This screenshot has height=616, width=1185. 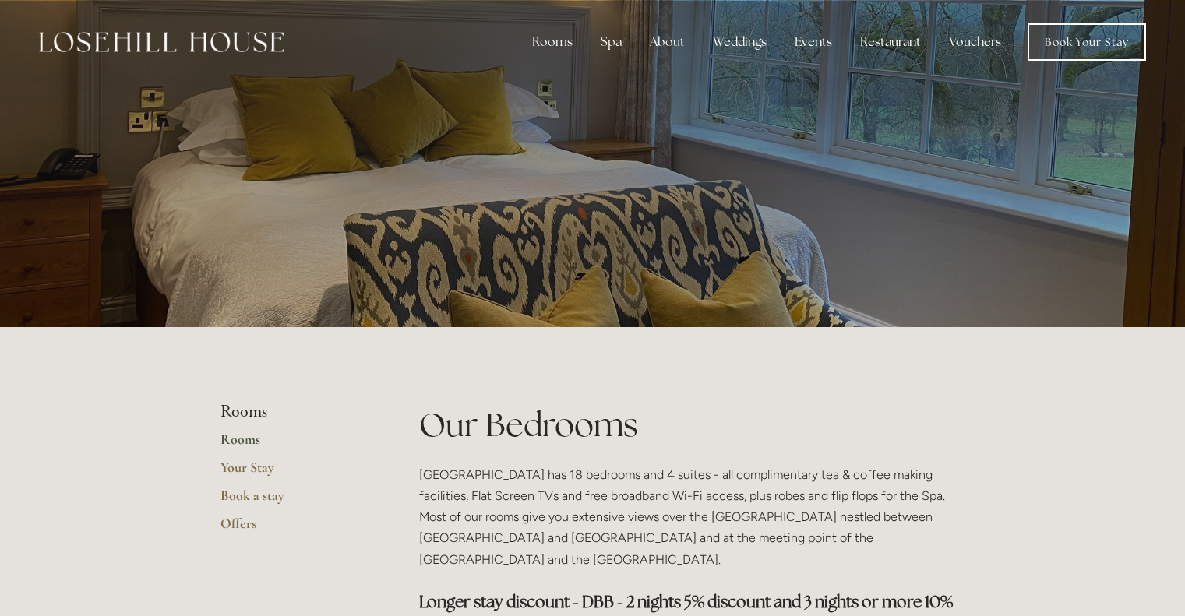 I want to click on a: Vouchers, so click(x=974, y=42).